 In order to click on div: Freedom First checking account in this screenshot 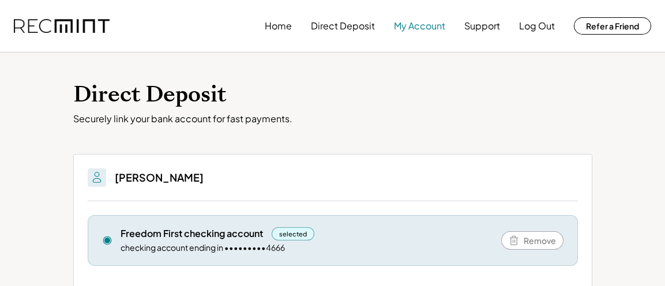, I will do `click(191, 233)`.